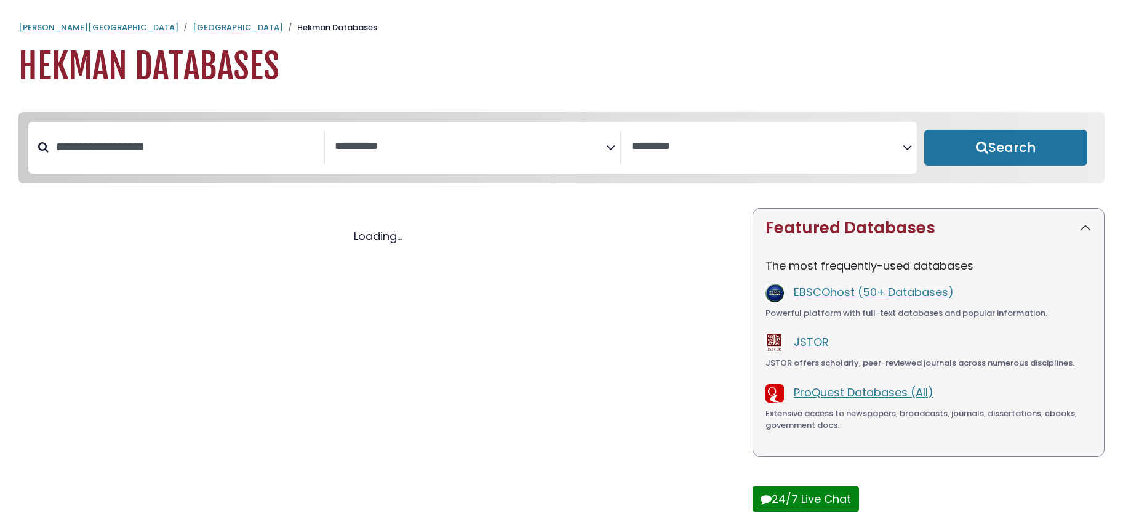  What do you see at coordinates (811, 342) in the screenshot?
I see `a: JSTOR` at bounding box center [811, 342].